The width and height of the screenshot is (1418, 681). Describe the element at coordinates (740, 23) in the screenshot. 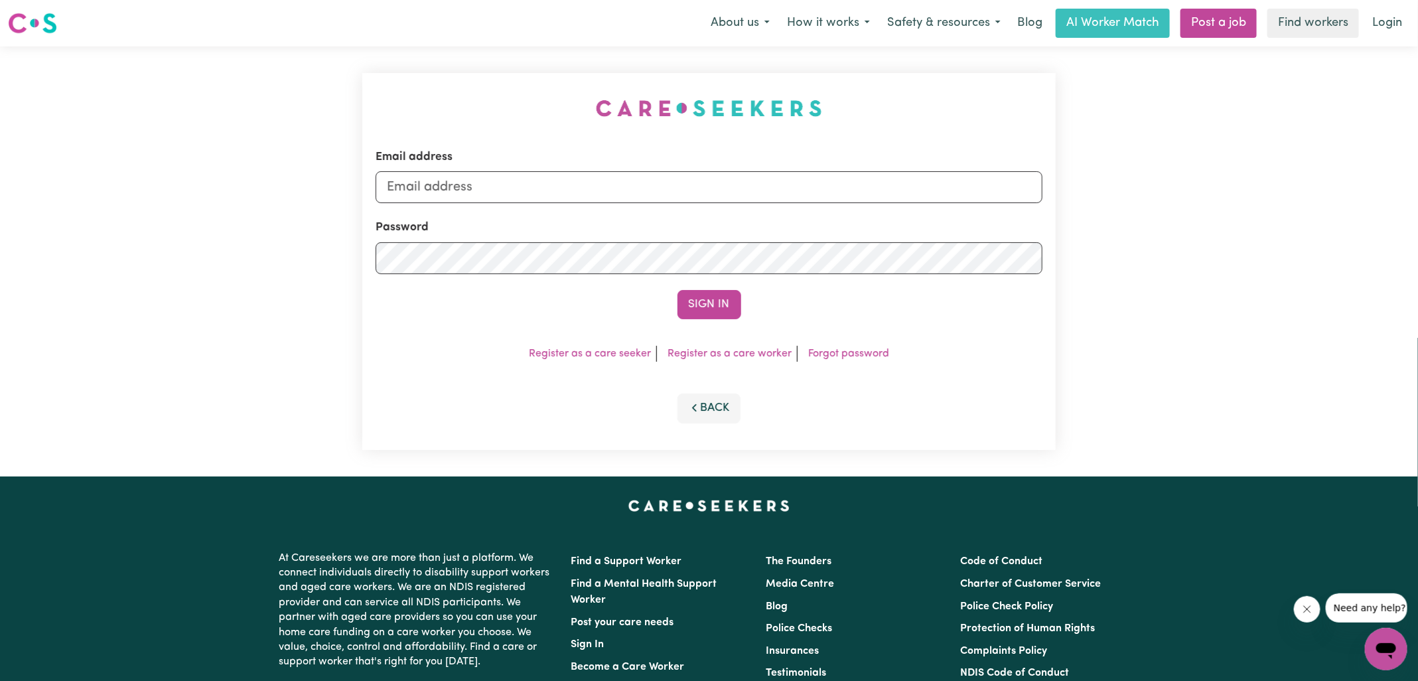

I see `button: About us` at that location.